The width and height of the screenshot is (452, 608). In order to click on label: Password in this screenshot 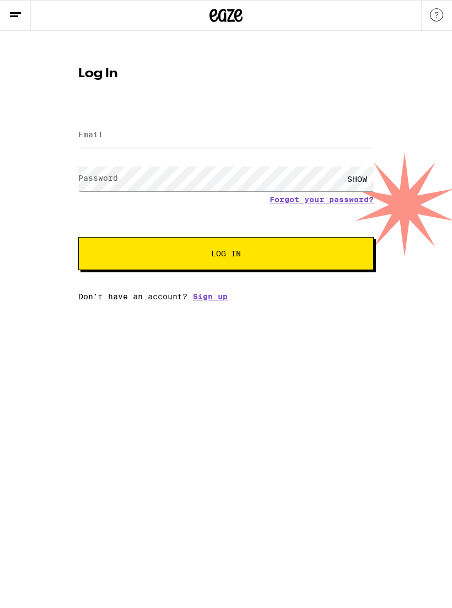, I will do `click(98, 178)`.